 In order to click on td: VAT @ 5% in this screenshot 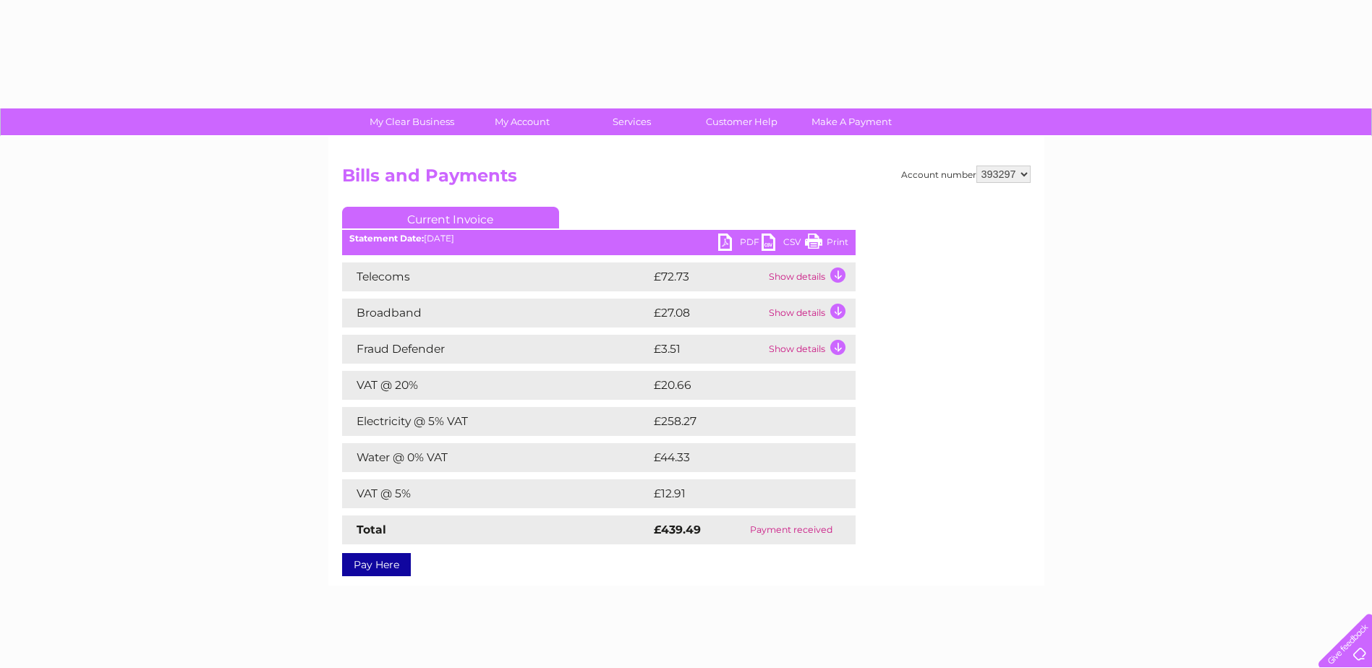, I will do `click(496, 494)`.